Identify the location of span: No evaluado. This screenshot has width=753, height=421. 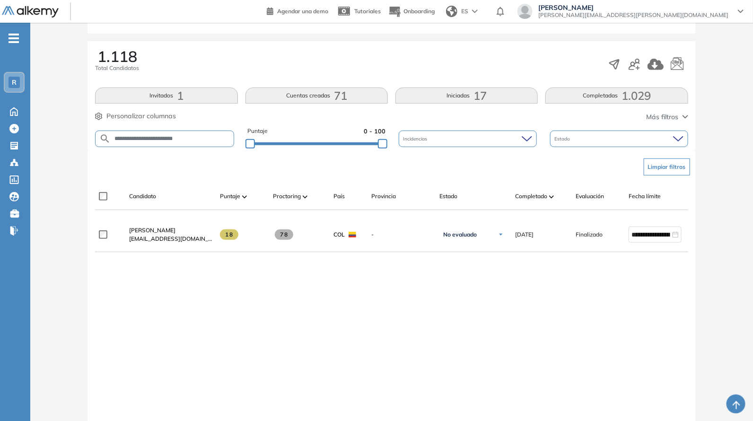
(460, 235).